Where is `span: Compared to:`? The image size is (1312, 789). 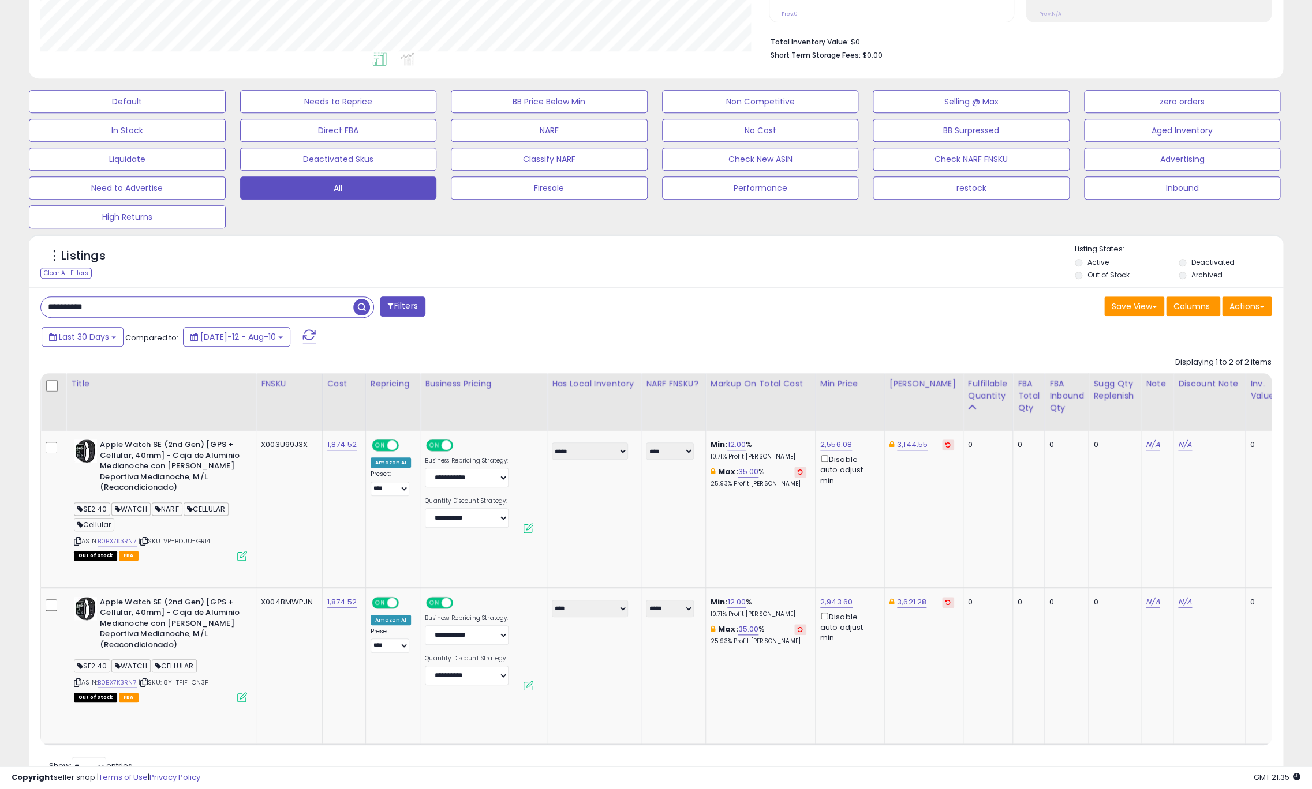 span: Compared to: is located at coordinates (152, 338).